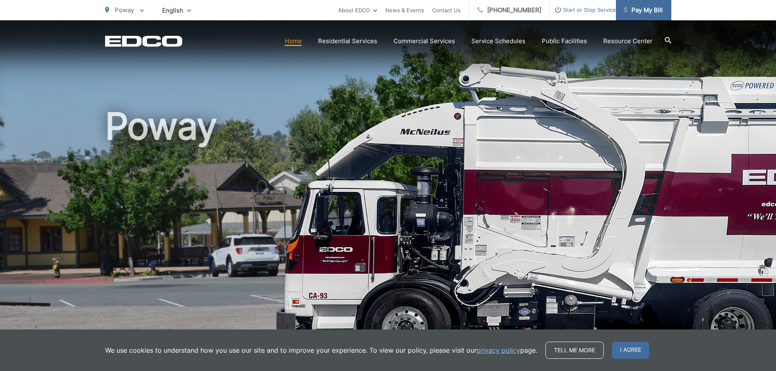  I want to click on a: Service Schedules, so click(498, 41).